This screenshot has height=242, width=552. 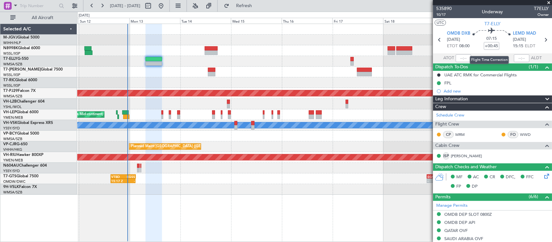 What do you see at coordinates (448, 135) in the screenshot?
I see `div: CP` at bounding box center [448, 135].